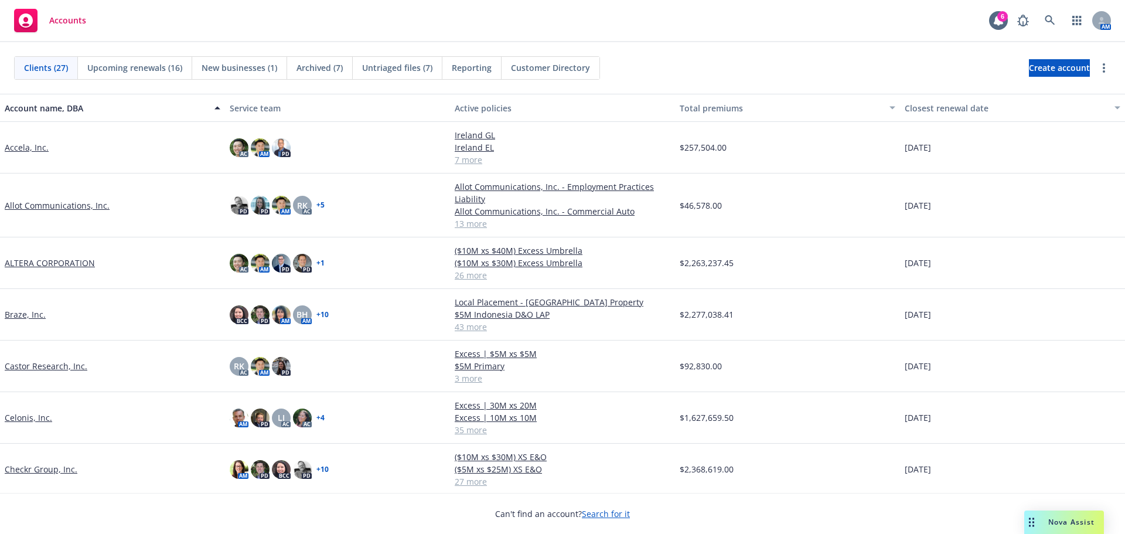  What do you see at coordinates (1104, 68) in the screenshot?
I see `a: more` at bounding box center [1104, 68].